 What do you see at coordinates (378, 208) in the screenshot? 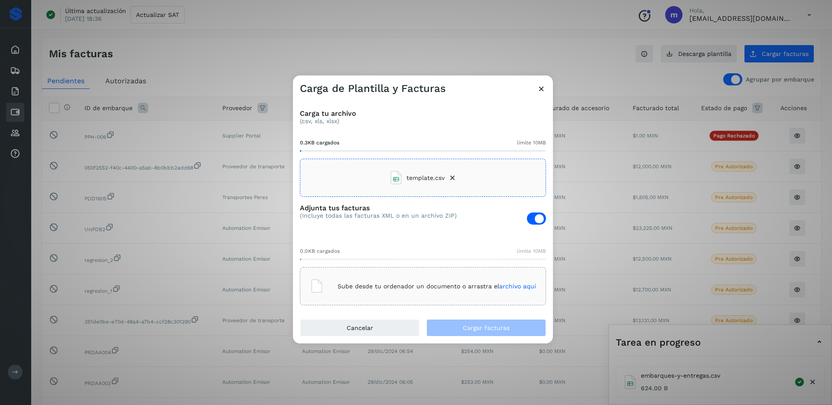
I see `h3: Adjunta tus facturas` at bounding box center [378, 208].